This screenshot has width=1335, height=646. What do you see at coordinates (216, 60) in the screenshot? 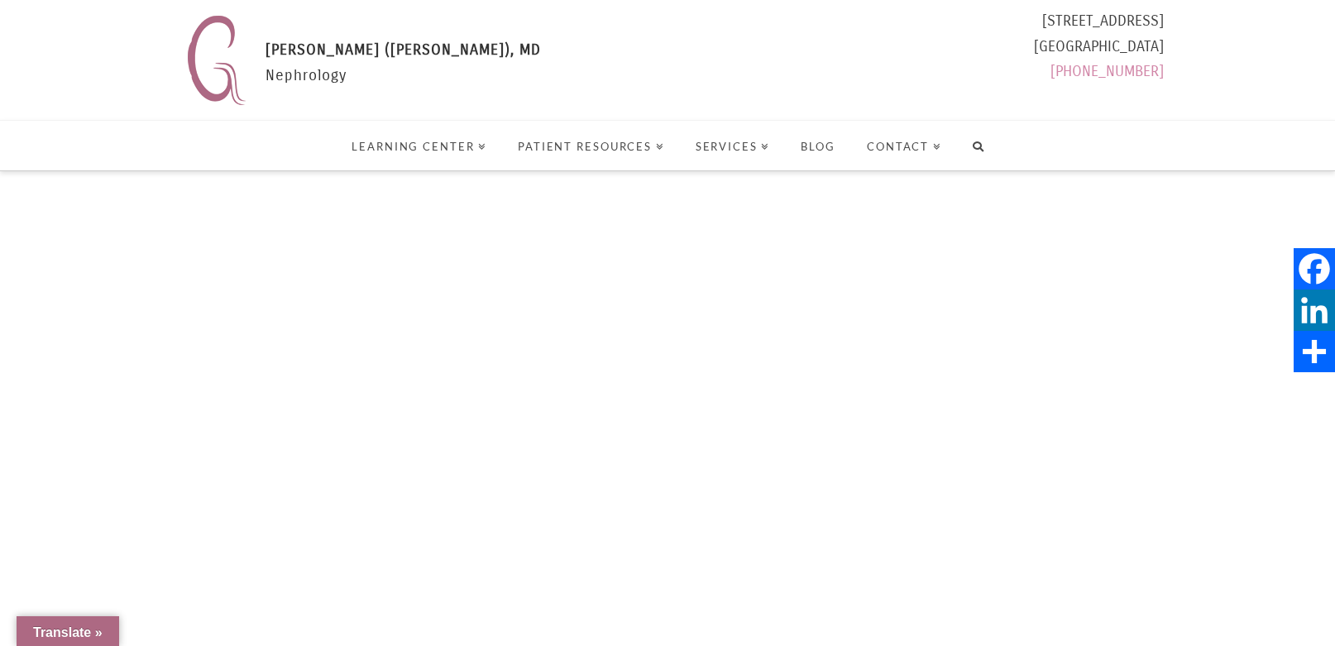
I see `img: Nephrology` at bounding box center [216, 60].